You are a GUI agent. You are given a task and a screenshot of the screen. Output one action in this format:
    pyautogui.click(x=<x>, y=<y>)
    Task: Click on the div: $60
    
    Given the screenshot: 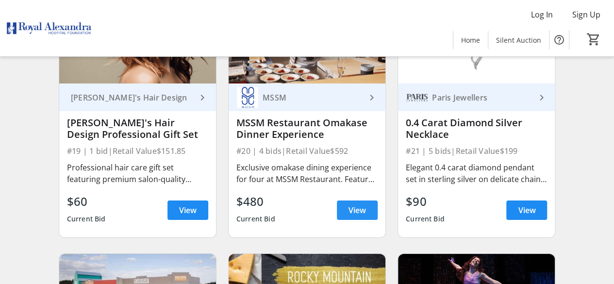 What is the action you would take?
    pyautogui.click(x=86, y=202)
    